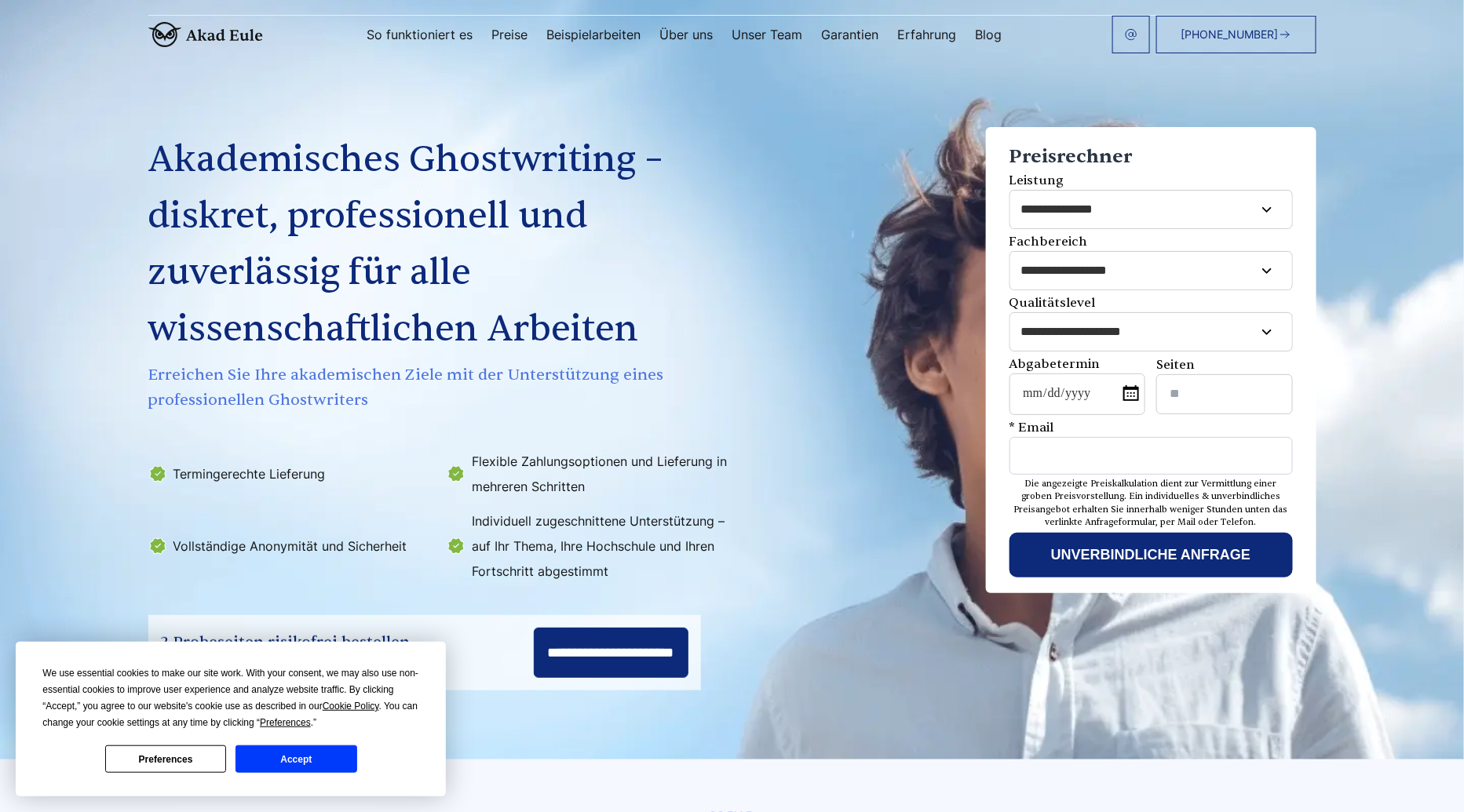 The width and height of the screenshot is (1464, 812). Describe the element at coordinates (293, 474) in the screenshot. I see `li: Termingerechte Lieferung` at that location.